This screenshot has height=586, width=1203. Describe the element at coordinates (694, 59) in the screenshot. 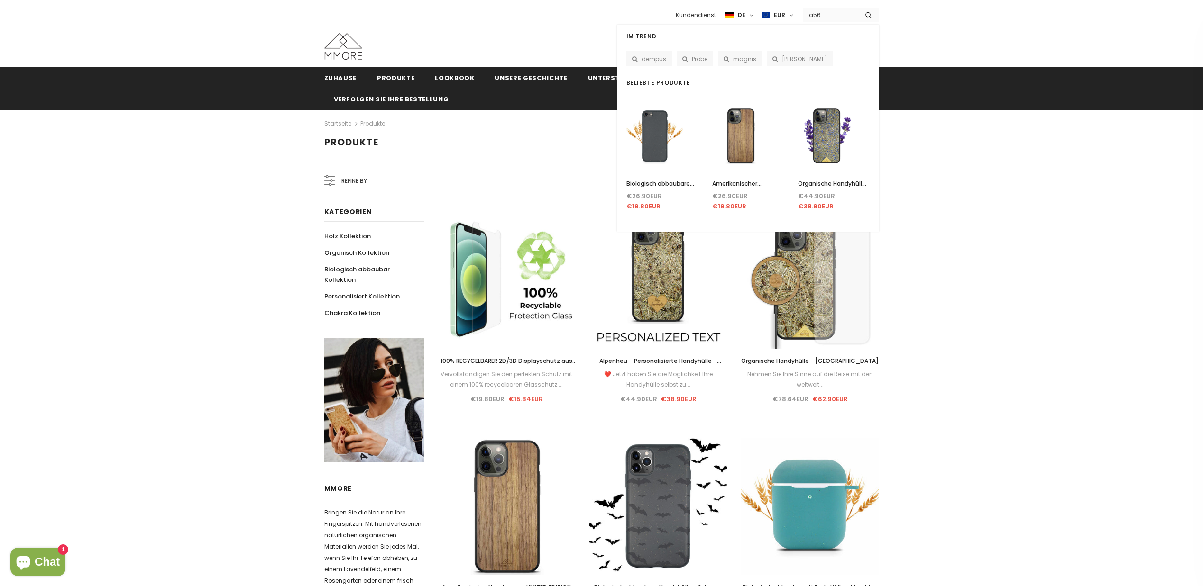

I see `a: Probe` at that location.